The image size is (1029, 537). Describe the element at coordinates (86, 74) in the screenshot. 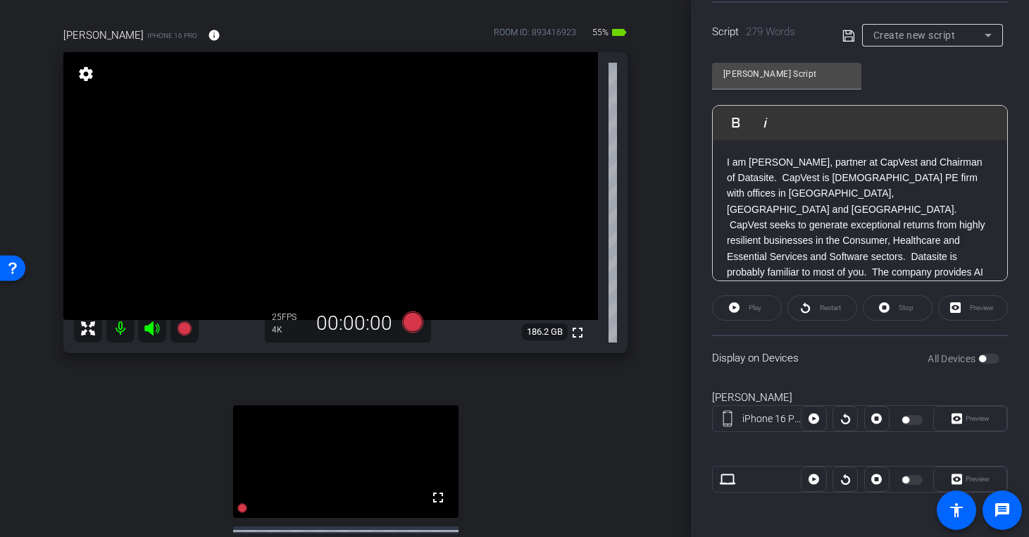

I see `mat-icon: settings` at that location.